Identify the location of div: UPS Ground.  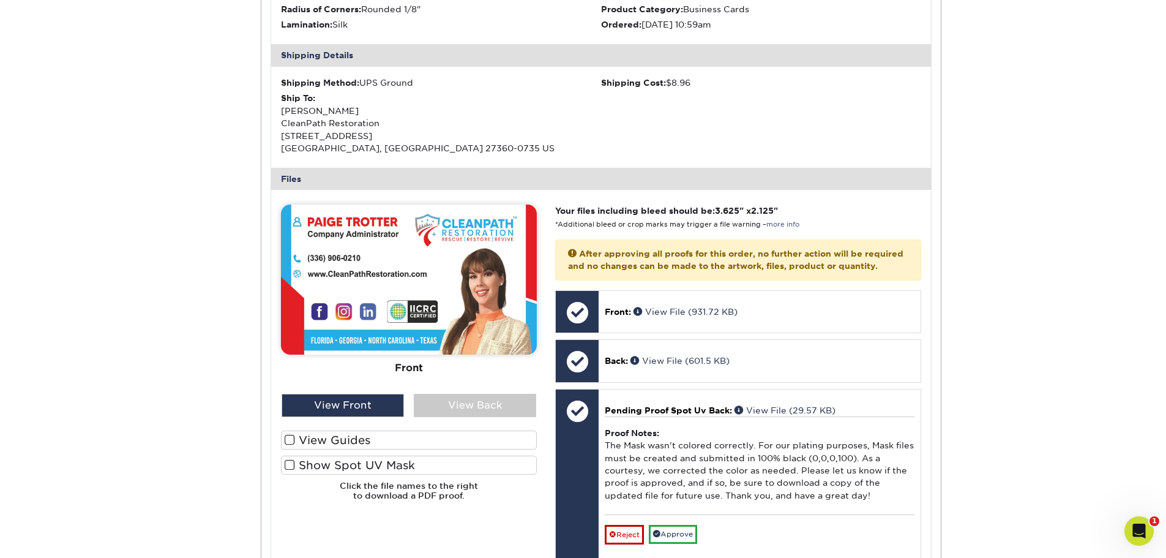
(441, 83).